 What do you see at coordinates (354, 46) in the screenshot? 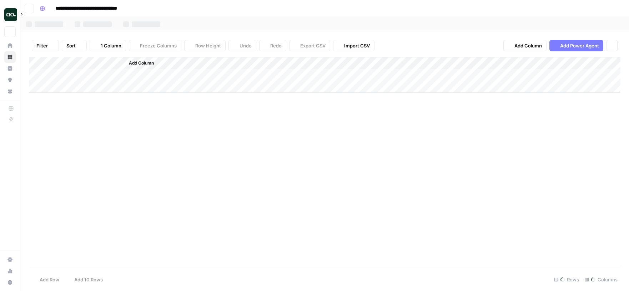
I see `button: Import CSV` at bounding box center [354, 46].